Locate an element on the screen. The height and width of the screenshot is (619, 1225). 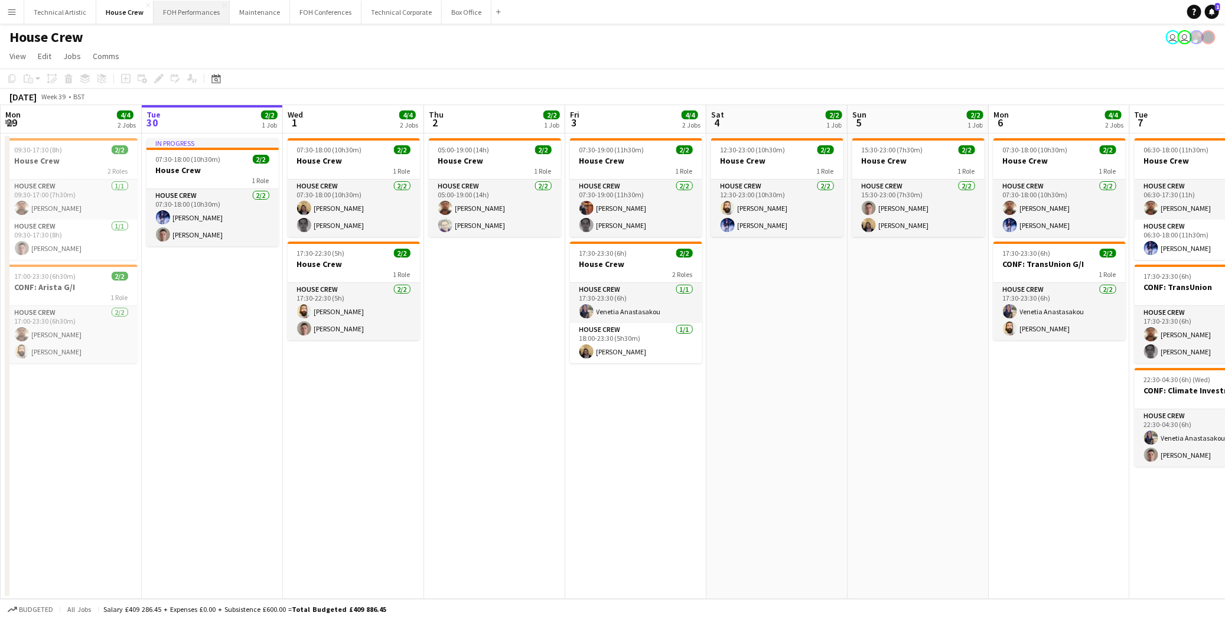
h1: House Crew is located at coordinates (46, 37).